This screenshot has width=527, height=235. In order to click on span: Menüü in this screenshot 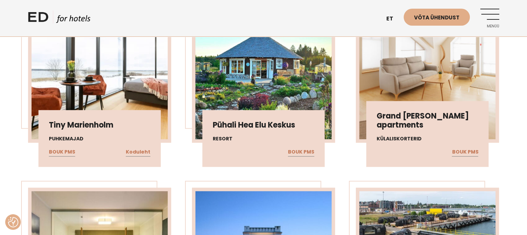, I will do `click(490, 26)`.